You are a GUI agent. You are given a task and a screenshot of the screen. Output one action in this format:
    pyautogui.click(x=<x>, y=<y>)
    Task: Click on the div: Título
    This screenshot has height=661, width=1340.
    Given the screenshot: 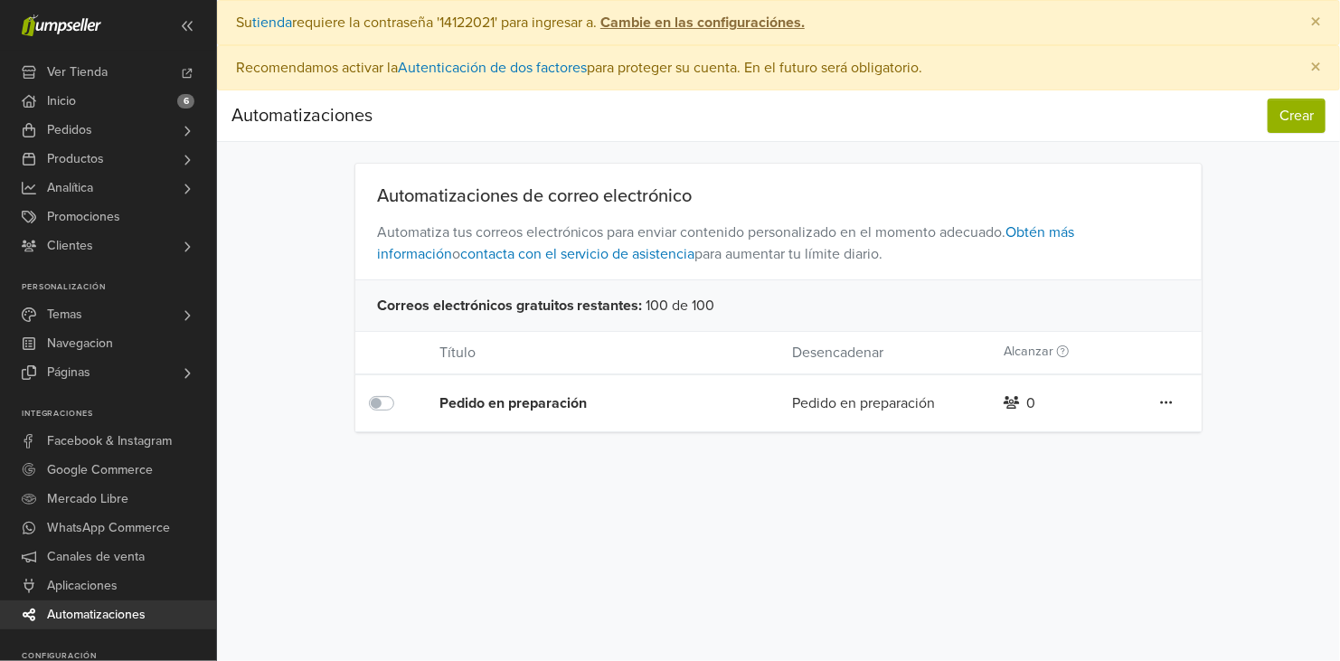 What is the action you would take?
    pyautogui.click(x=602, y=353)
    